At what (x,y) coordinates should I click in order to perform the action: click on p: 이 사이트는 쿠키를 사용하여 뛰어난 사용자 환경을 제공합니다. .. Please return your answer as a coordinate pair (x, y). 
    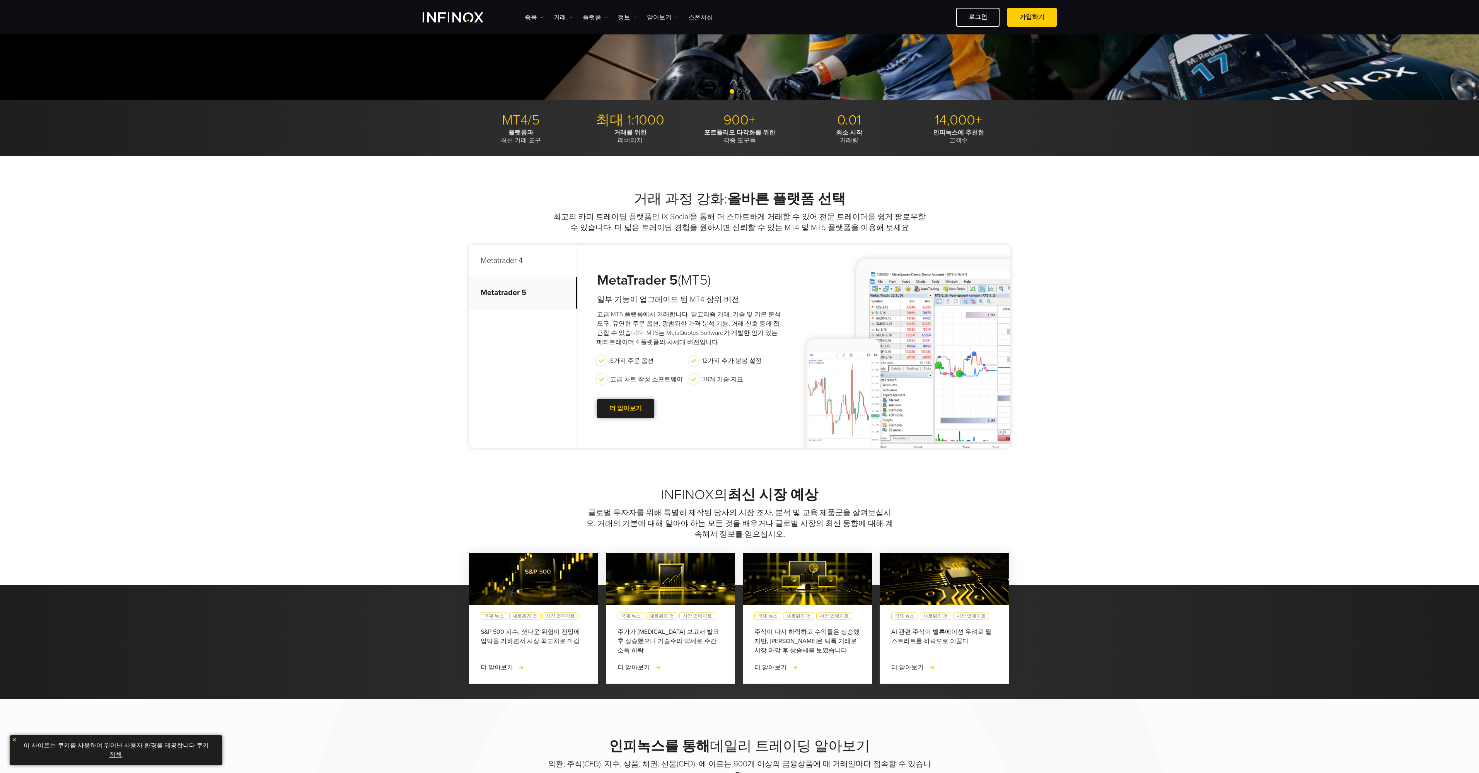
    Looking at the image, I should click on (116, 750).